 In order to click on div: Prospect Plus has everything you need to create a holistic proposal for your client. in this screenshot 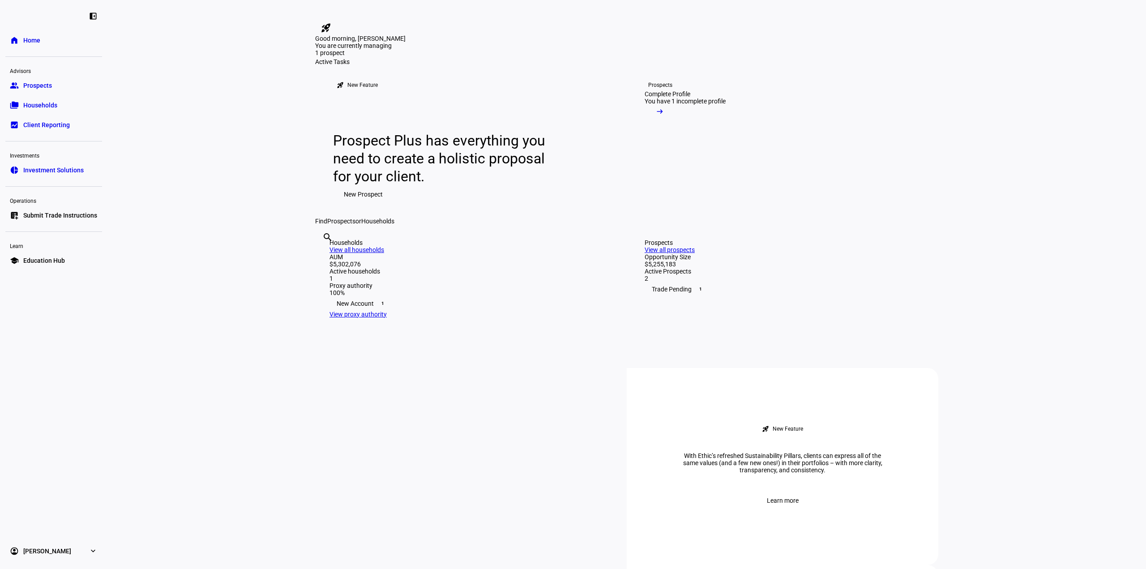, I will do `click(443, 159)`.